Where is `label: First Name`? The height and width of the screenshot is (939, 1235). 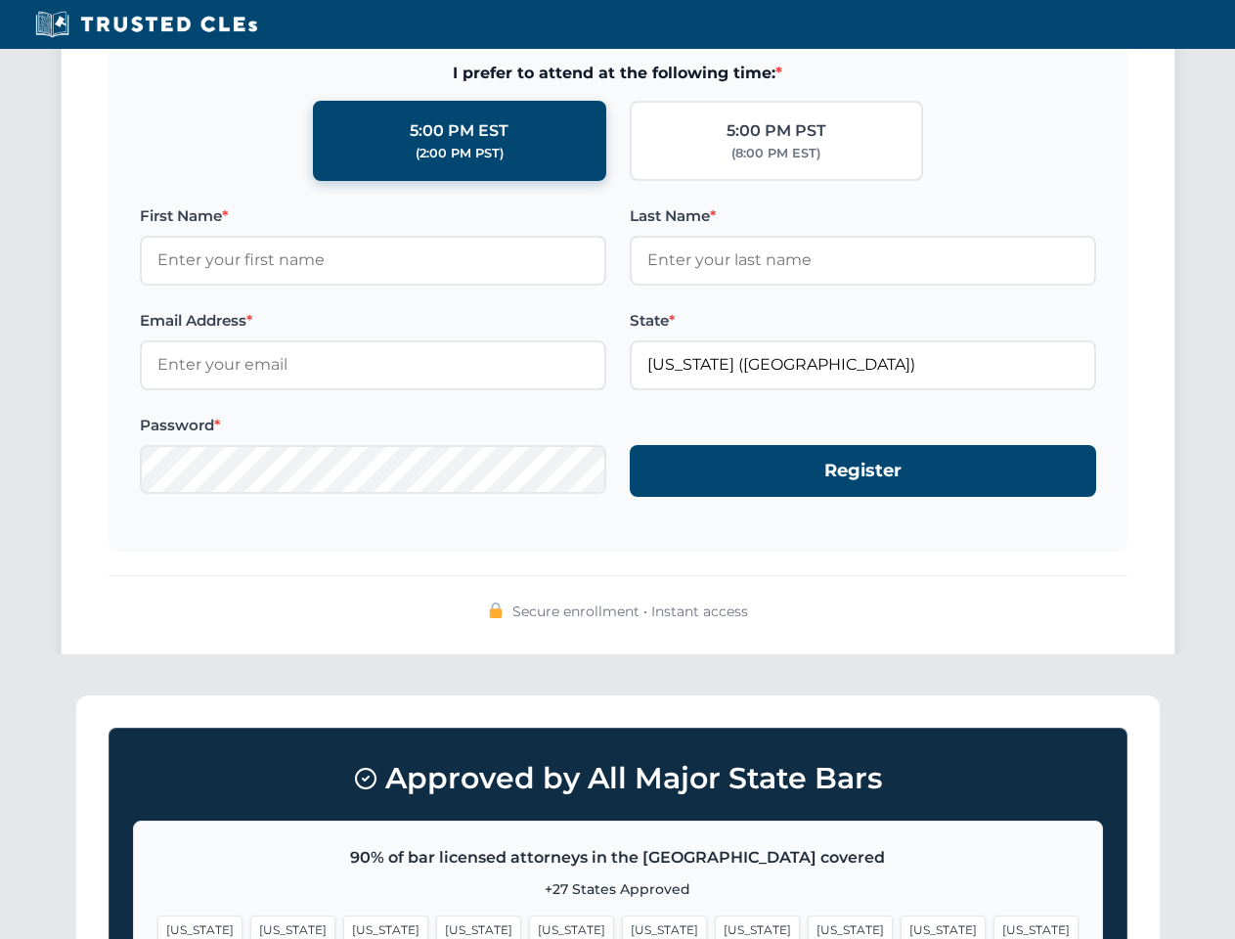
label: First Name is located at coordinates (373, 216).